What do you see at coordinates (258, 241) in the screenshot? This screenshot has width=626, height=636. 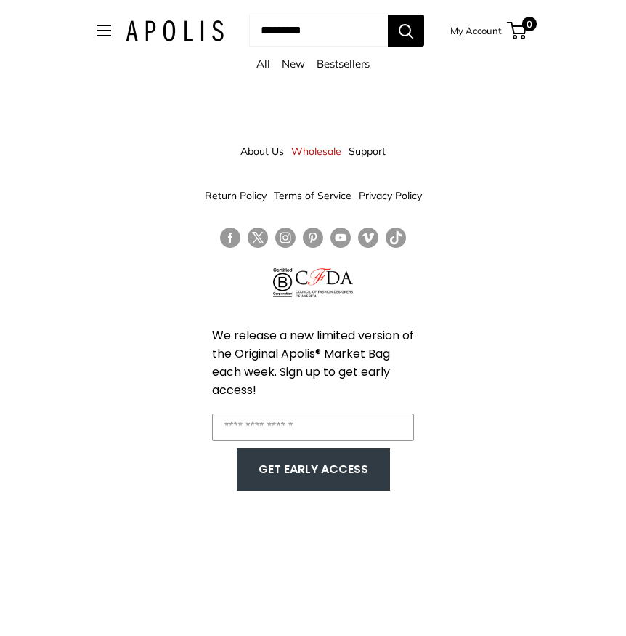 I see `a: Follow us on Twitter` at bounding box center [258, 241].